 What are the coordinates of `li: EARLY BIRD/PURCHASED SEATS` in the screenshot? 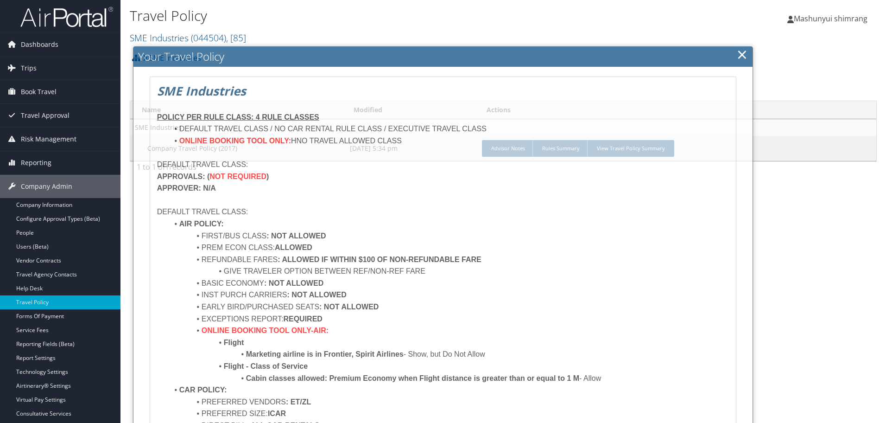 It's located at (449, 307).